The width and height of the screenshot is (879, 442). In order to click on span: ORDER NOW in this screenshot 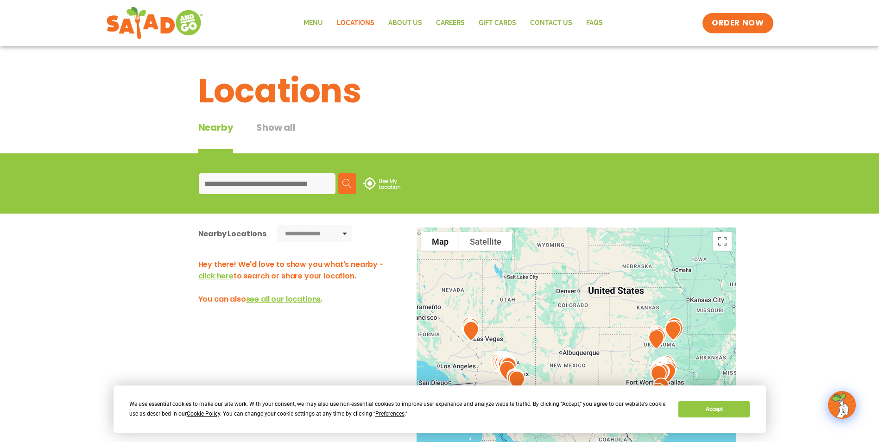, I will do `click(738, 23)`.